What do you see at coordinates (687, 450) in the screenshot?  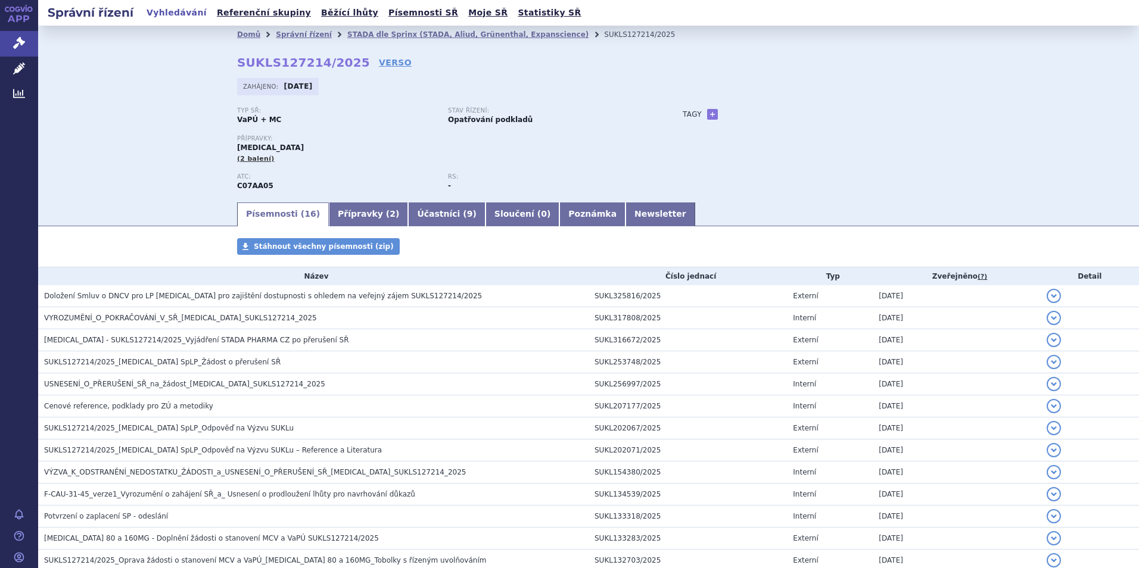 I see `td: SUKL202071/2025` at bounding box center [687, 450].